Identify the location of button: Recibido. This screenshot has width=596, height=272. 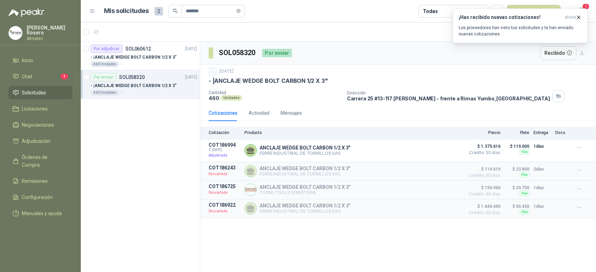
(558, 53).